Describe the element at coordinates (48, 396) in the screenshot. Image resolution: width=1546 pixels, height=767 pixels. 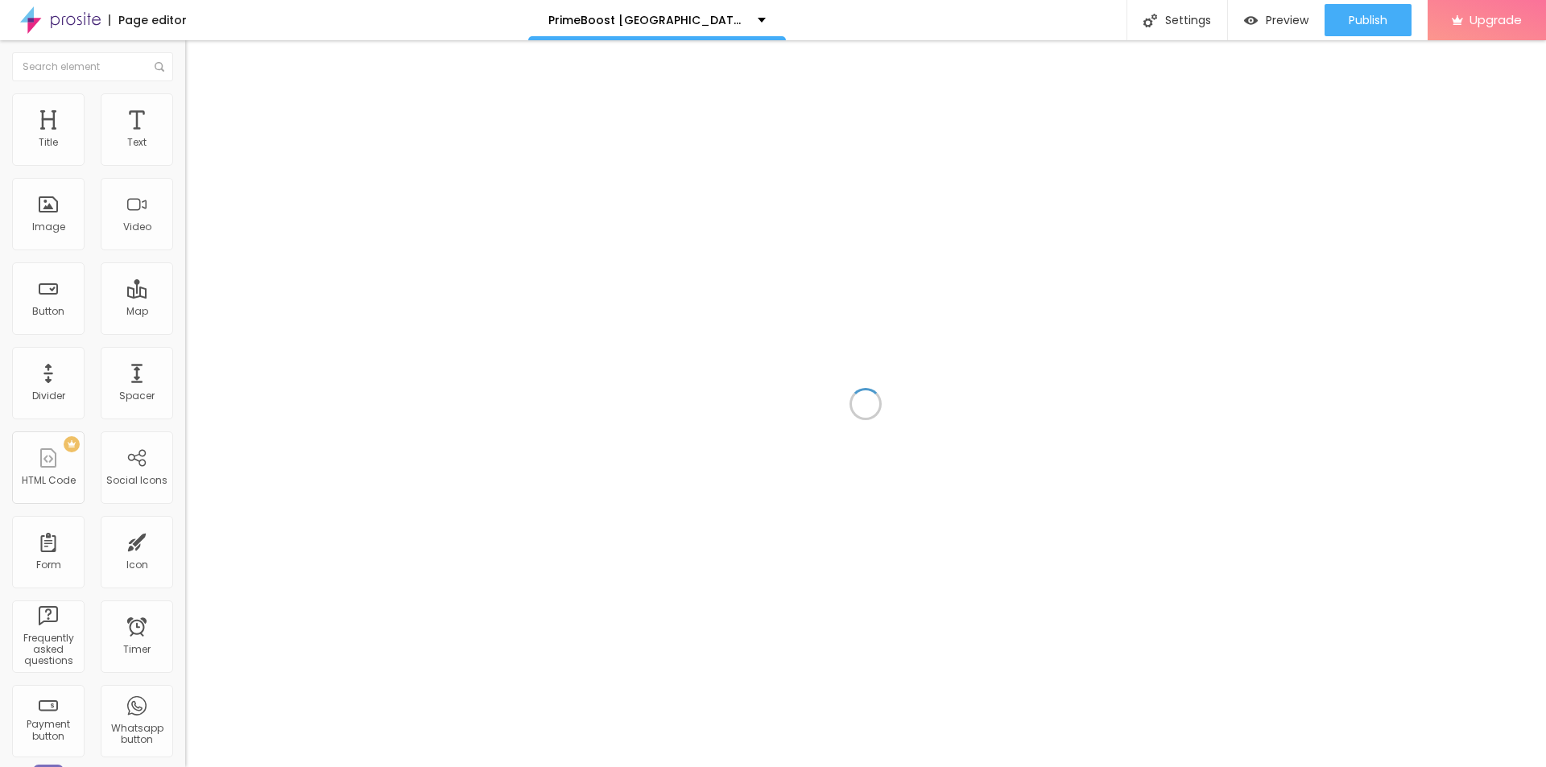
I see `div: Divider` at that location.